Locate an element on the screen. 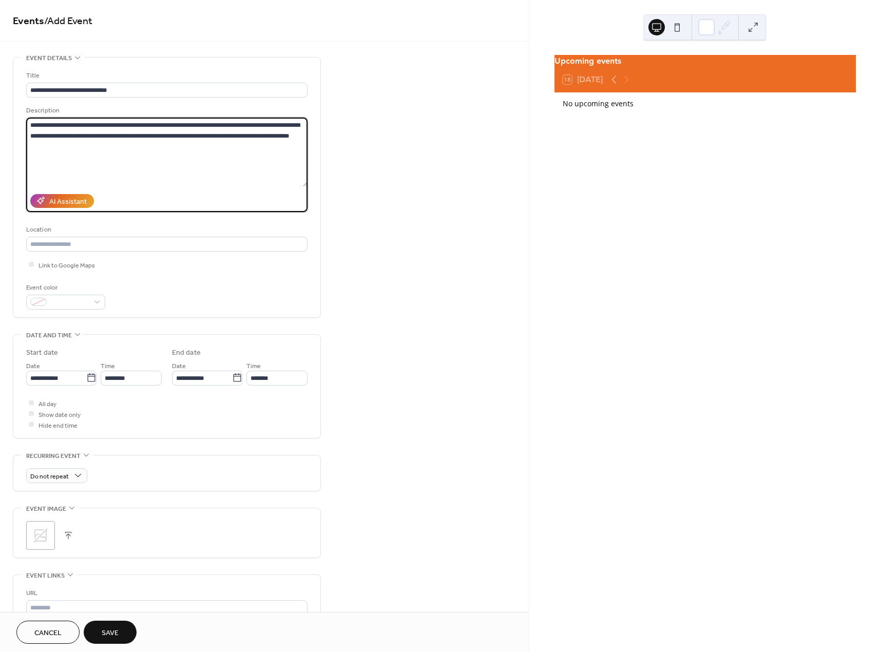  div: Description is located at coordinates (166, 110).